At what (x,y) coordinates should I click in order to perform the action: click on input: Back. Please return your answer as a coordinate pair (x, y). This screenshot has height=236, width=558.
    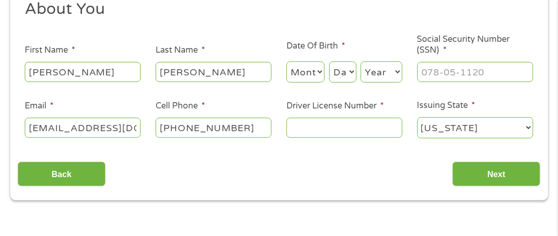
    Looking at the image, I should click on (61, 174).